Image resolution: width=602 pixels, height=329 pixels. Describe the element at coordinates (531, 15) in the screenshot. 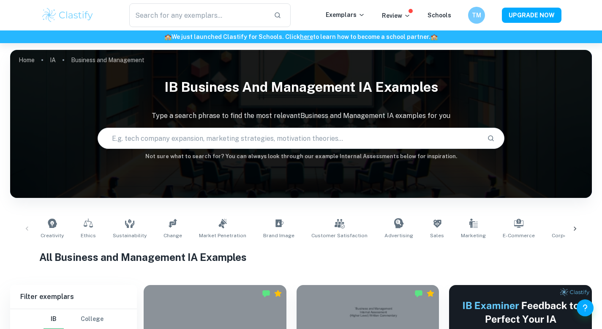

I see `button: UPGRADE NOW` at that location.